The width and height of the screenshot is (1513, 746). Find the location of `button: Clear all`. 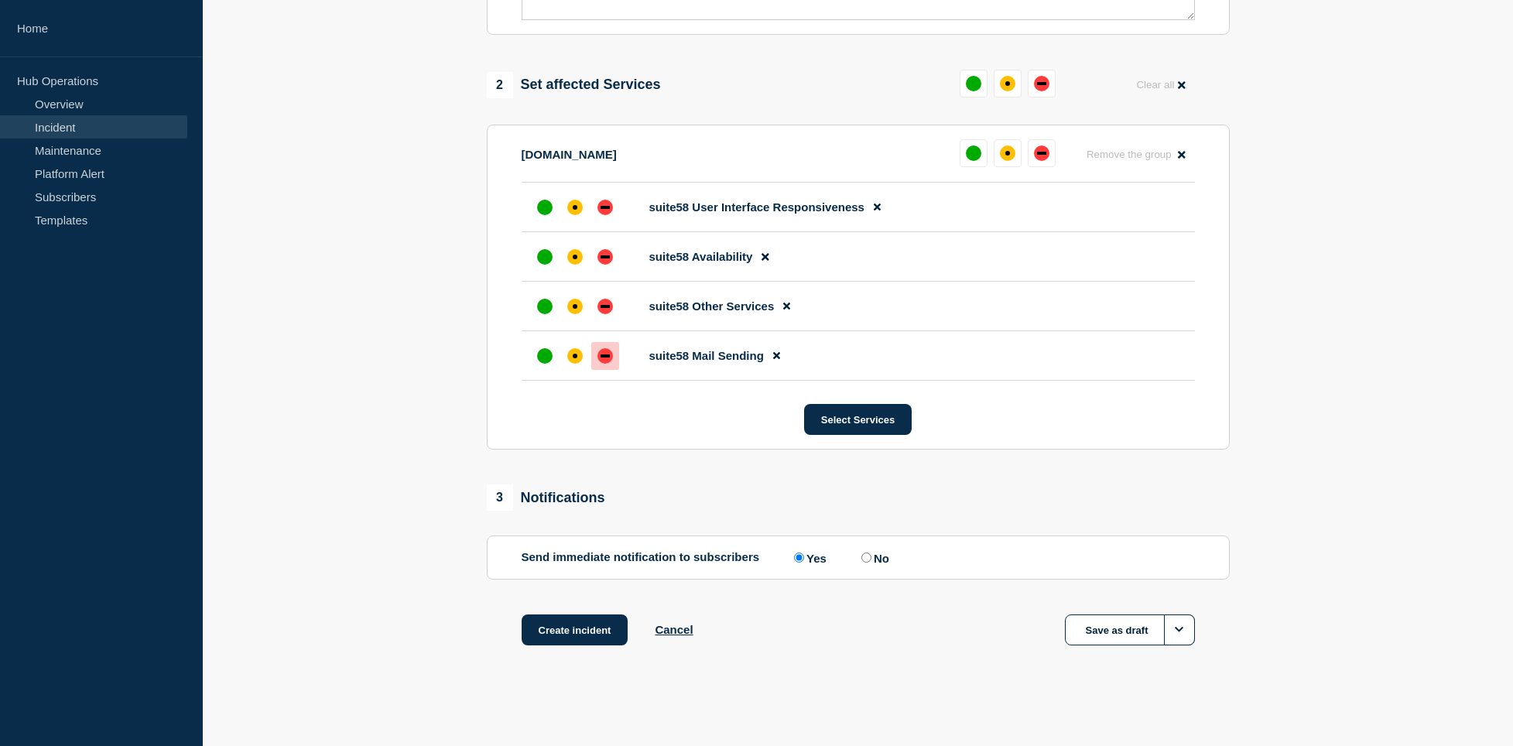

button: Clear all is located at coordinates (1160, 84).